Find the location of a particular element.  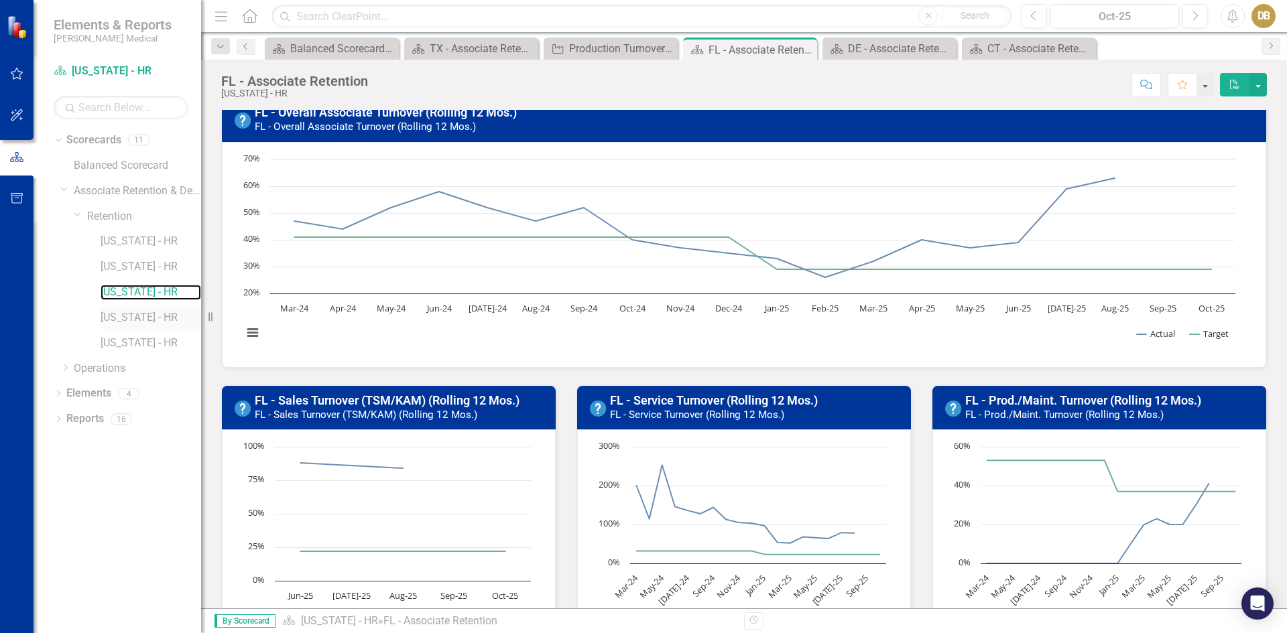

div: CT - Associate Retention is located at coordinates (1039, 48).